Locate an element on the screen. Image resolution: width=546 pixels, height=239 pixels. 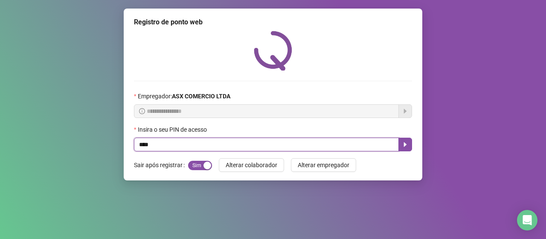
label: Sair após registrar is located at coordinates (161, 165).